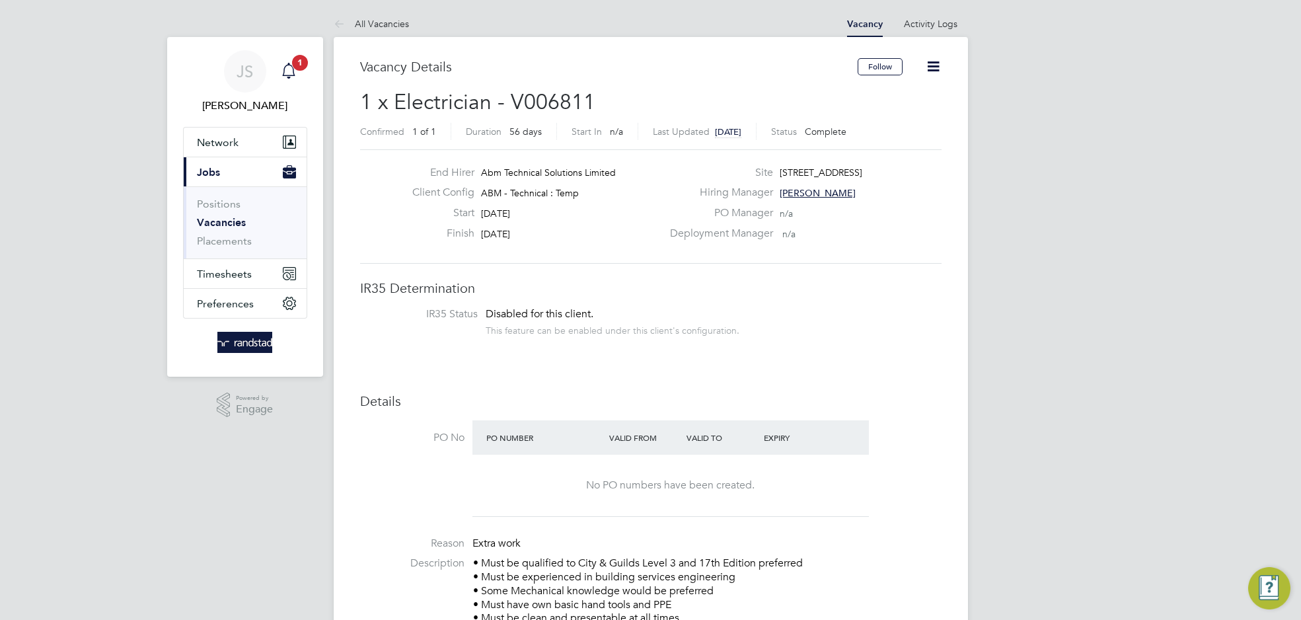  What do you see at coordinates (612, 328) in the screenshot?
I see `div: This feature can be enabled under this client's configuration.` at bounding box center [612, 328].